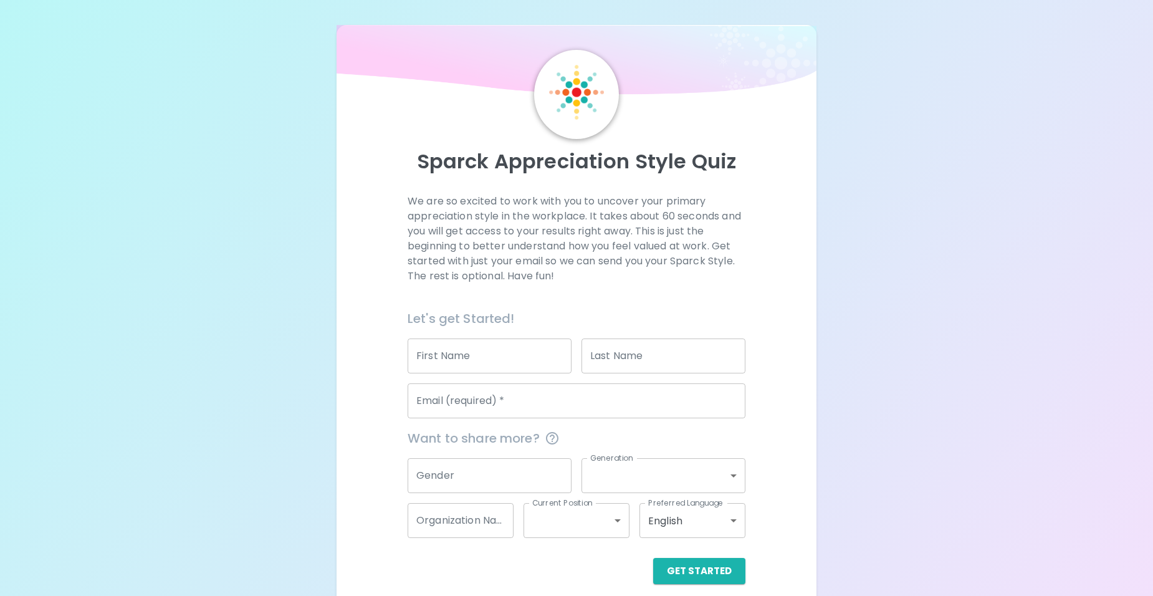 Image resolution: width=1153 pixels, height=596 pixels. I want to click on p: We are so excited to work with you to uncover your primary appreciation style in the workplace. I..., so click(576, 239).